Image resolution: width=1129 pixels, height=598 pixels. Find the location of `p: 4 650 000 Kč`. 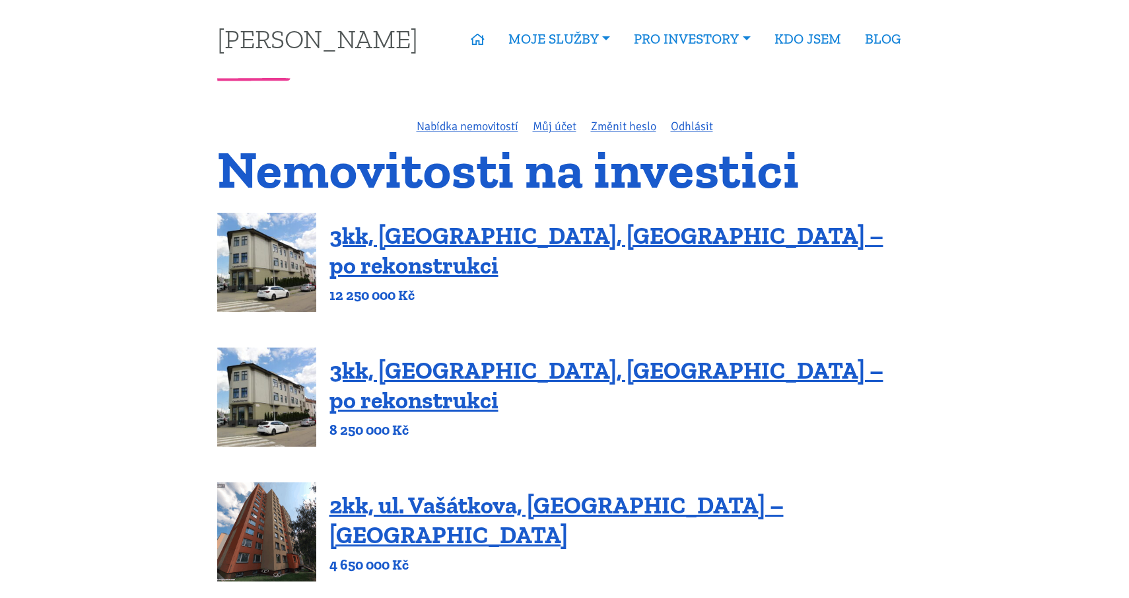

p: 4 650 000 Kč is located at coordinates (621, 565).